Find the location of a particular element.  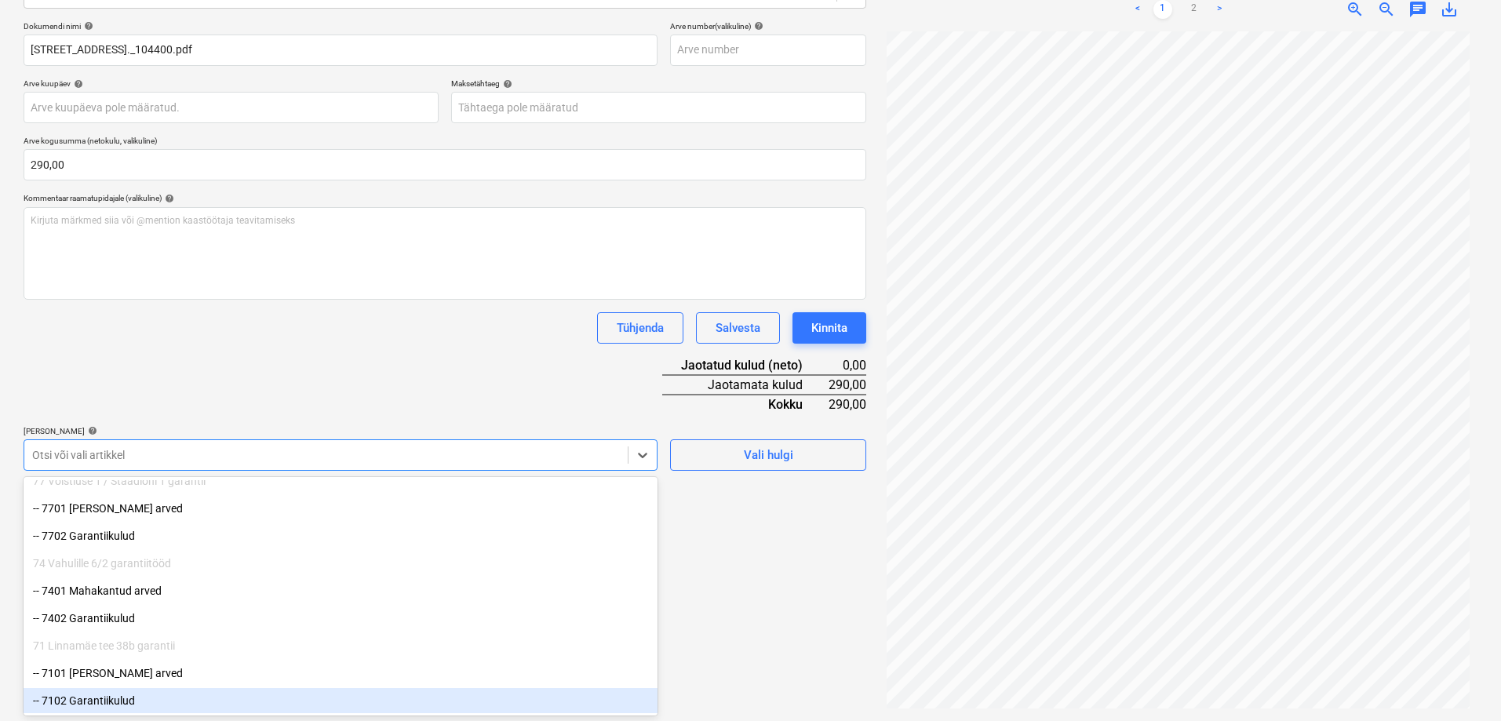

p: Arve kogusumma (netokulu, valikuline) is located at coordinates (445, 142).